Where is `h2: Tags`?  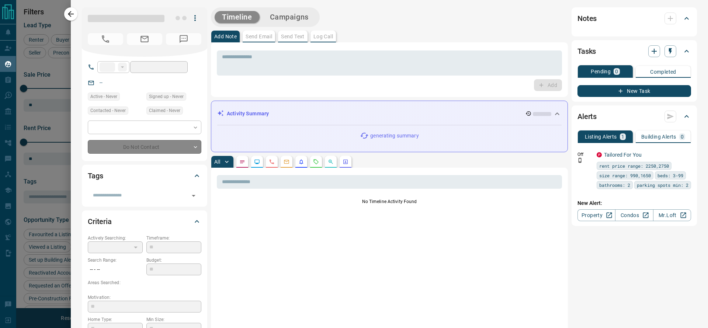 h2: Tags is located at coordinates (95, 176).